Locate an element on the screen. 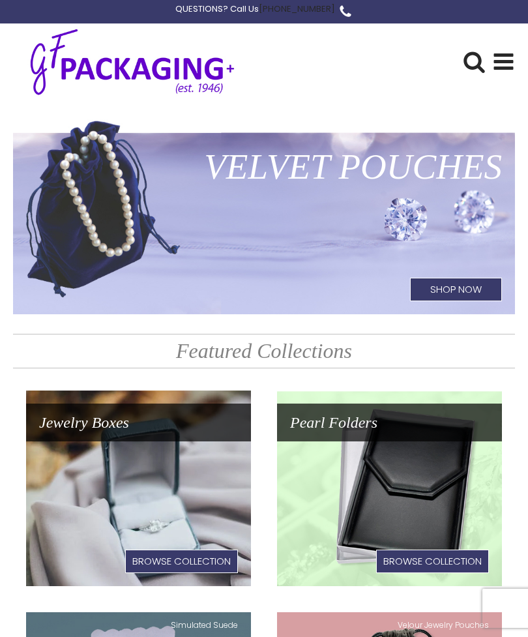 The width and height of the screenshot is (528, 637). h1: Velvet Pouches is located at coordinates (264, 167).